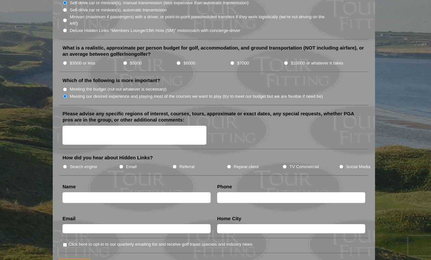  I want to click on label: Search engine, so click(83, 167).